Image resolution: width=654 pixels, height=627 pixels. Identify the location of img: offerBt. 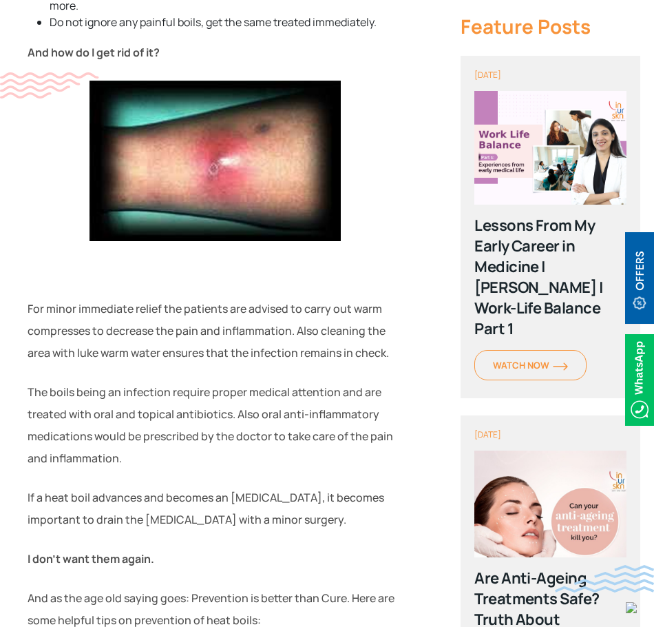
(640, 278).